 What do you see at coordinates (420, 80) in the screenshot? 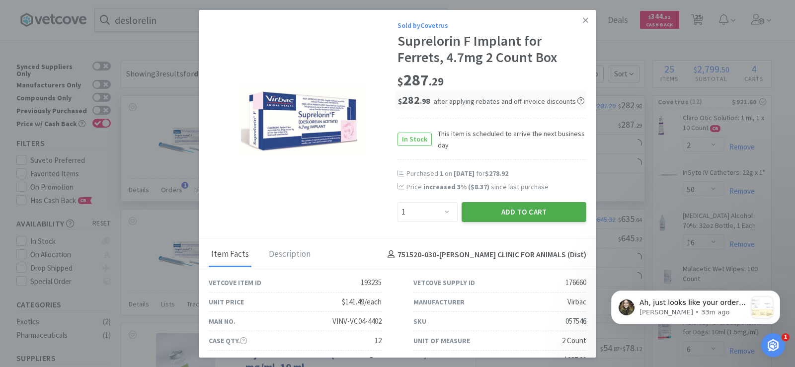
I see `span: 287` at bounding box center [420, 80].